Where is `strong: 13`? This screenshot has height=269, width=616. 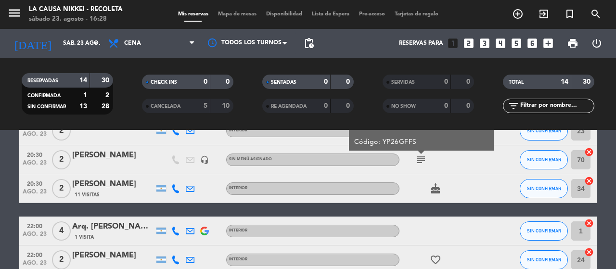 strong: 13 is located at coordinates (83, 106).